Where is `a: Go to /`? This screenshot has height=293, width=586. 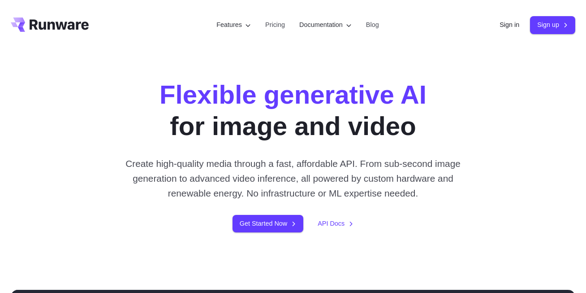 a: Go to / is located at coordinates (50, 25).